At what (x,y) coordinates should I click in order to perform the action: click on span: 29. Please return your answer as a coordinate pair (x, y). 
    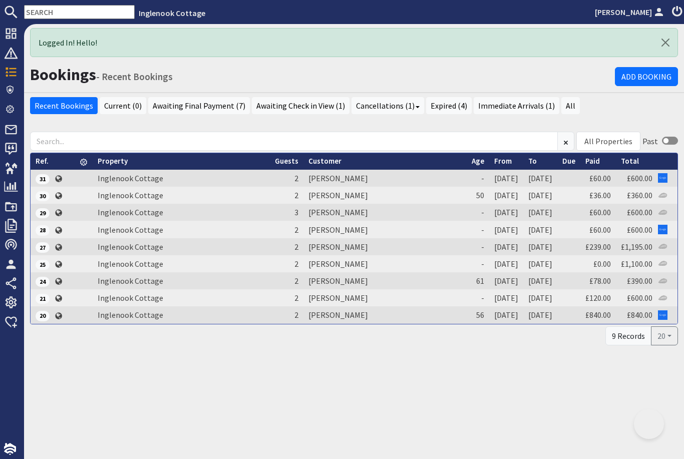
    Looking at the image, I should click on (43, 213).